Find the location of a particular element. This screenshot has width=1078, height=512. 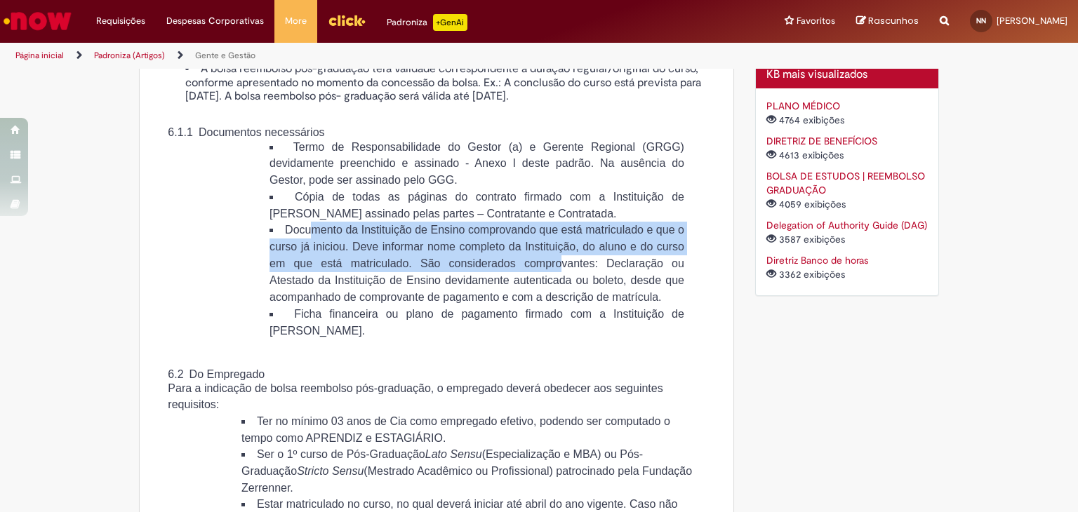

span: Ter no mínimo 03 anos de Cia como empregado efetivo, podendo ser computado o tempo como APRENDIZ ... is located at coordinates (455, 429).